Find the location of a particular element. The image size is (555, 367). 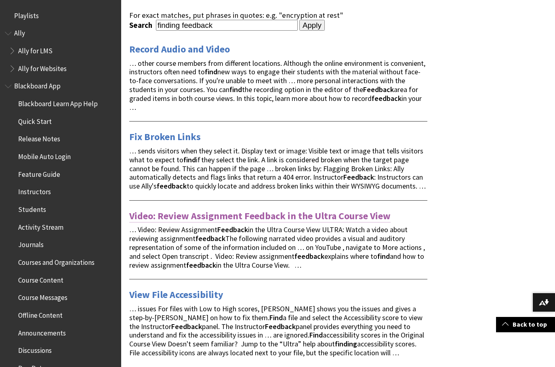

span: … sends visitors when they select it. Display text or image: Visible text or image that tells vis... is located at coordinates (277, 168).